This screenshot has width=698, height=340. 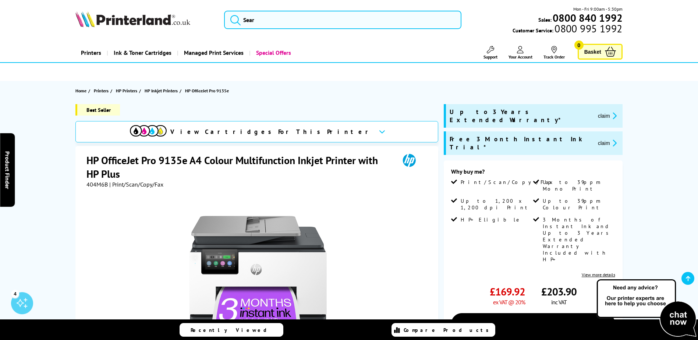 What do you see at coordinates (598, 9) in the screenshot?
I see `span: Mon - Fri 9:00am - 5:30pm` at bounding box center [598, 9].